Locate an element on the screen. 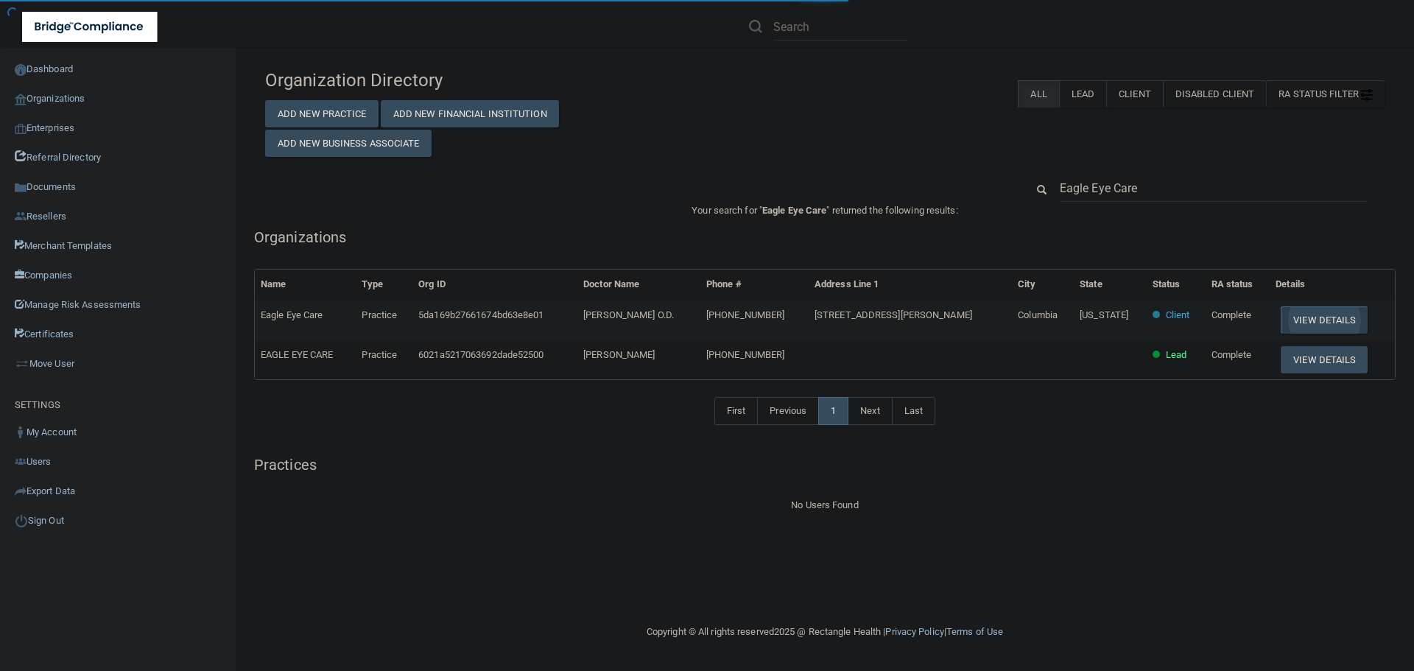 This screenshot has height=671, width=1414. th: Doctor Name is located at coordinates (638, 284).